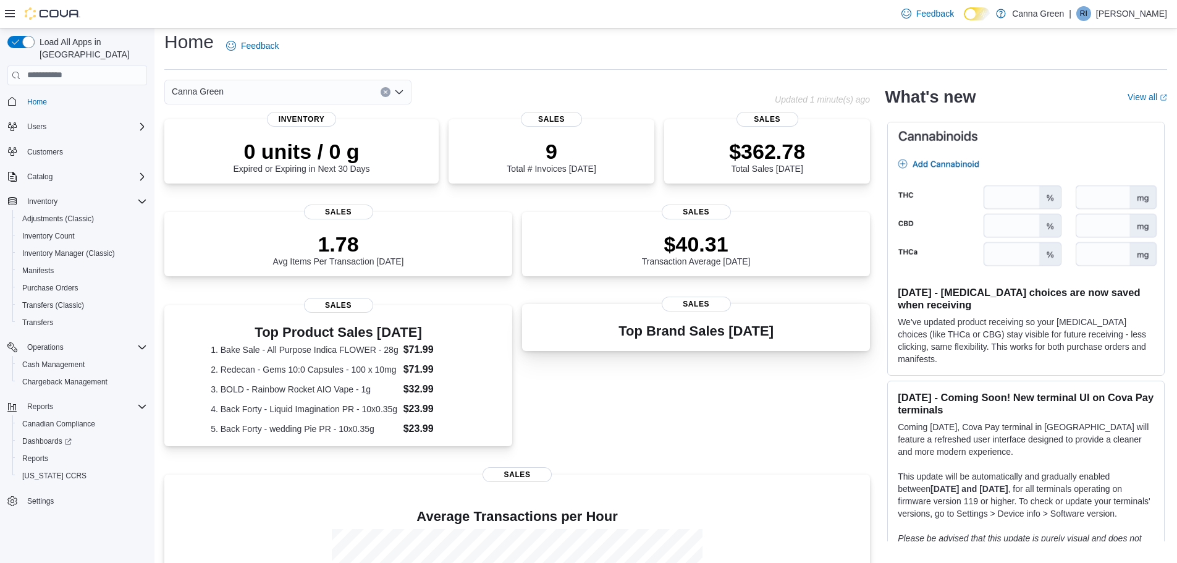 Image resolution: width=1177 pixels, height=563 pixels. Describe the element at coordinates (77, 127) in the screenshot. I see `button: Users` at that location.